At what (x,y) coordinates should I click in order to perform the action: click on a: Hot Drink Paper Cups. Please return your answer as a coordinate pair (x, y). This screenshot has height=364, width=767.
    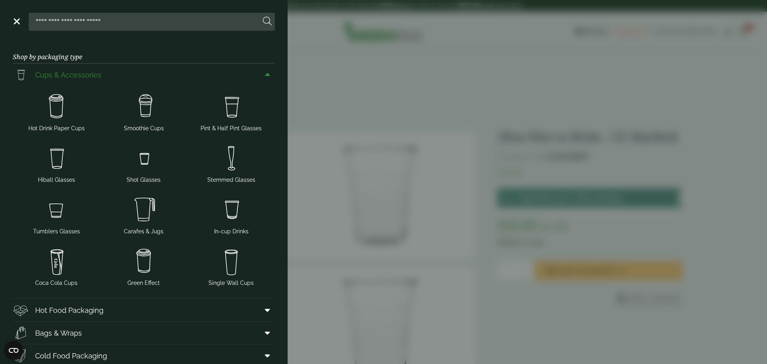
    Looking at the image, I should click on (56, 111).